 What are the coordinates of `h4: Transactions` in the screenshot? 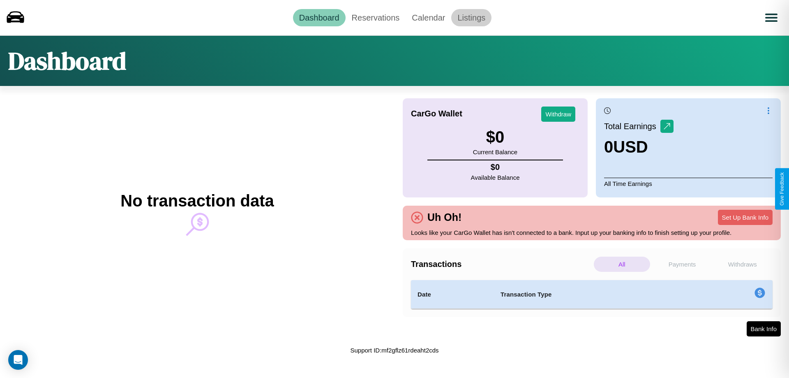 It's located at (502, 264).